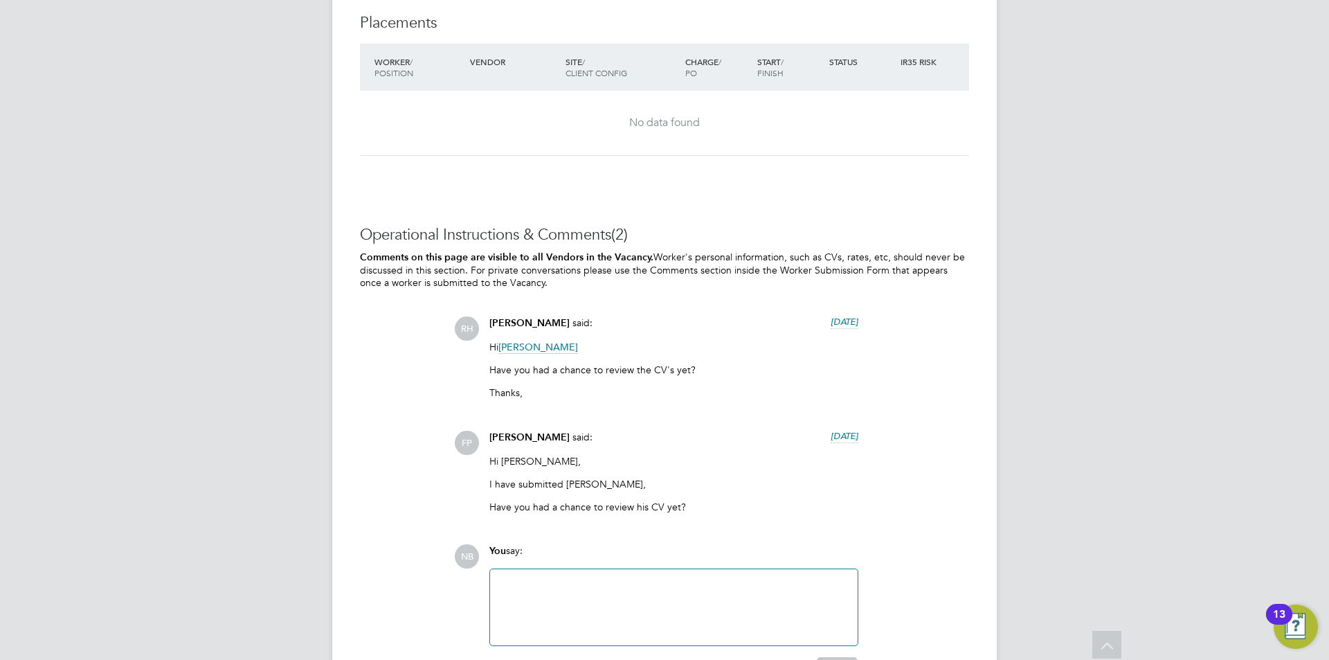 The image size is (1329, 660). Describe the element at coordinates (394, 67) in the screenshot. I see `span: / Position` at that location.